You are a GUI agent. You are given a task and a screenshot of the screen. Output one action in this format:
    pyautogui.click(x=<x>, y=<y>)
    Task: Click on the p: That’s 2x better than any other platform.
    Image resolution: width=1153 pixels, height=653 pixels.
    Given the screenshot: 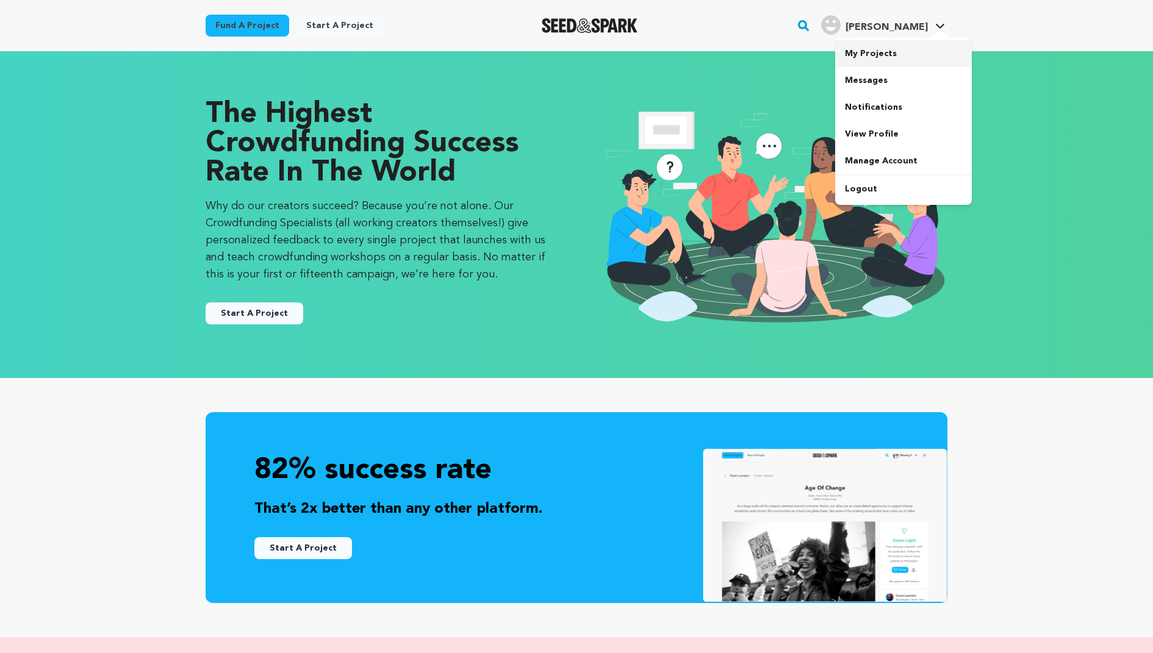 What is the action you would take?
    pyautogui.click(x=576, y=509)
    